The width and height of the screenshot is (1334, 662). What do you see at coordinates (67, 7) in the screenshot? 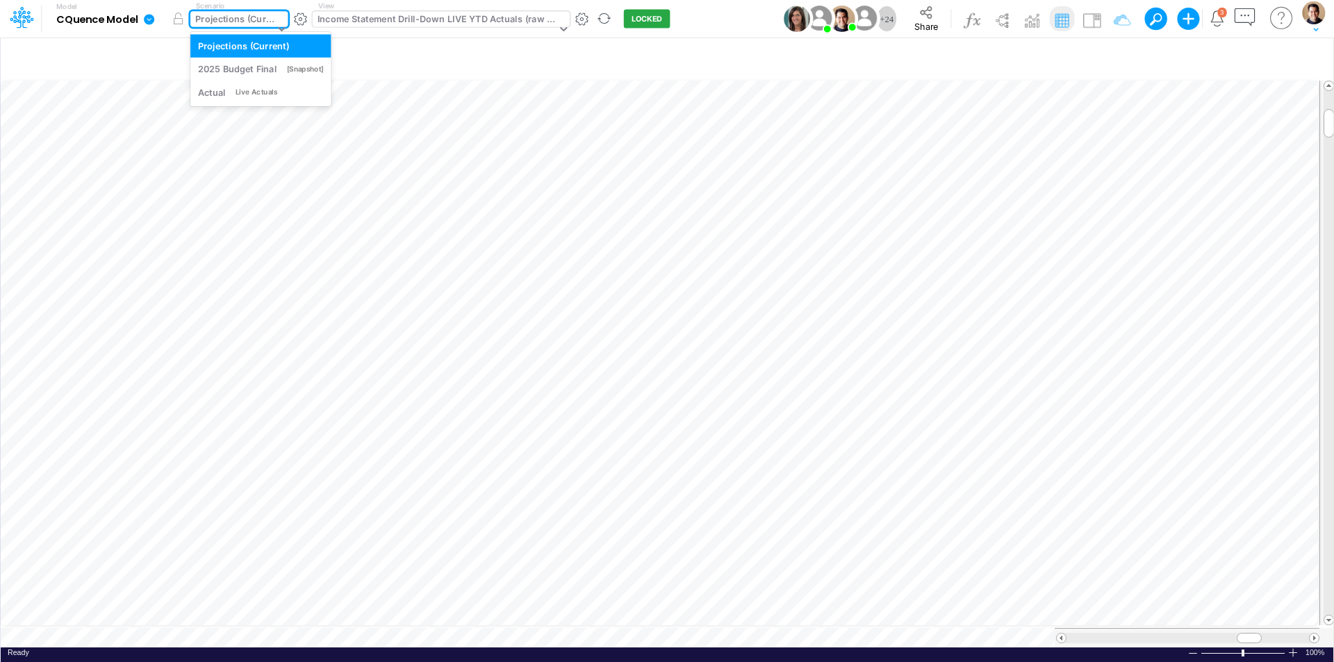
I see `label: Model` at bounding box center [67, 7].